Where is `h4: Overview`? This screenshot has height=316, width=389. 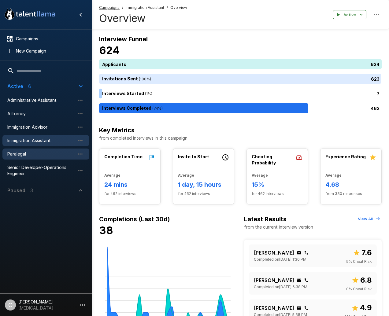
h4: Overview is located at coordinates (143, 18).